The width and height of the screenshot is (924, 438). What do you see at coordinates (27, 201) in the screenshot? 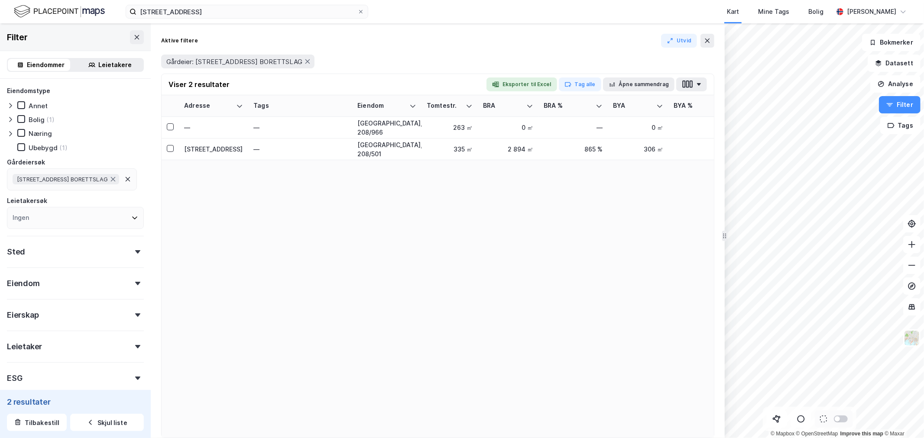
I see `div: Leietakersøk` at bounding box center [27, 201].